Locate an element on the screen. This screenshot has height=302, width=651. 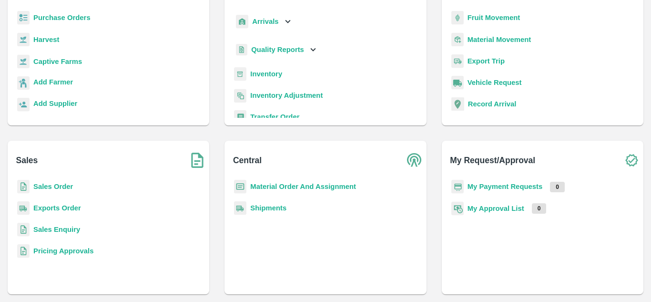
b: Purchase Orders is located at coordinates (62, 18).